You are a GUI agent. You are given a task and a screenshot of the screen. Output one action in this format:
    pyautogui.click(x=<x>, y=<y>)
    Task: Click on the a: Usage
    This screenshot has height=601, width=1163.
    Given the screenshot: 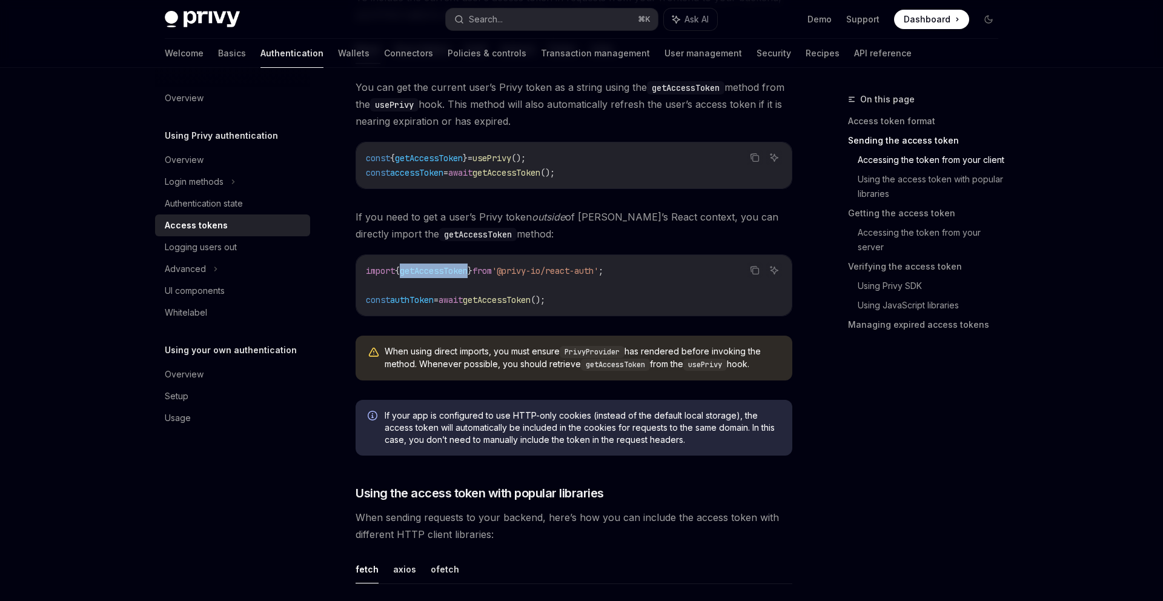 What is the action you would take?
    pyautogui.click(x=233, y=418)
    